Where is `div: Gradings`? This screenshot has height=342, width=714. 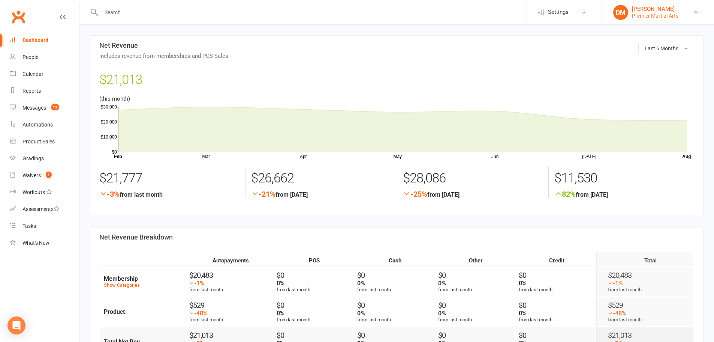 div: Gradings is located at coordinates (33, 158).